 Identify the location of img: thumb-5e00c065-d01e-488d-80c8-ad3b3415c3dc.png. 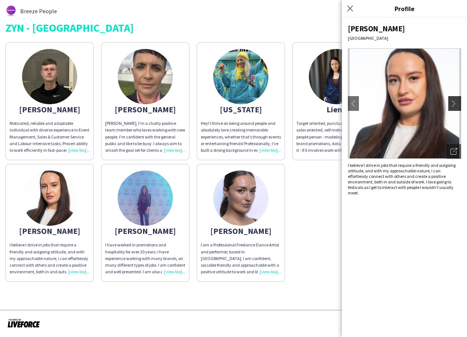
(241, 77).